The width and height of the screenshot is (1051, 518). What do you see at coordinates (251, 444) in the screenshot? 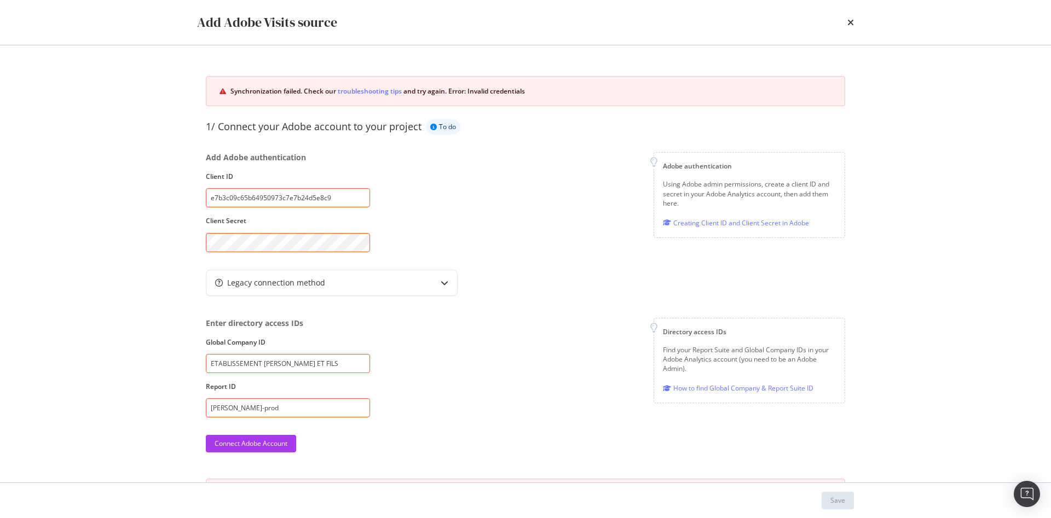
I see `button: Connect Adobe Account` at bounding box center [251, 444].